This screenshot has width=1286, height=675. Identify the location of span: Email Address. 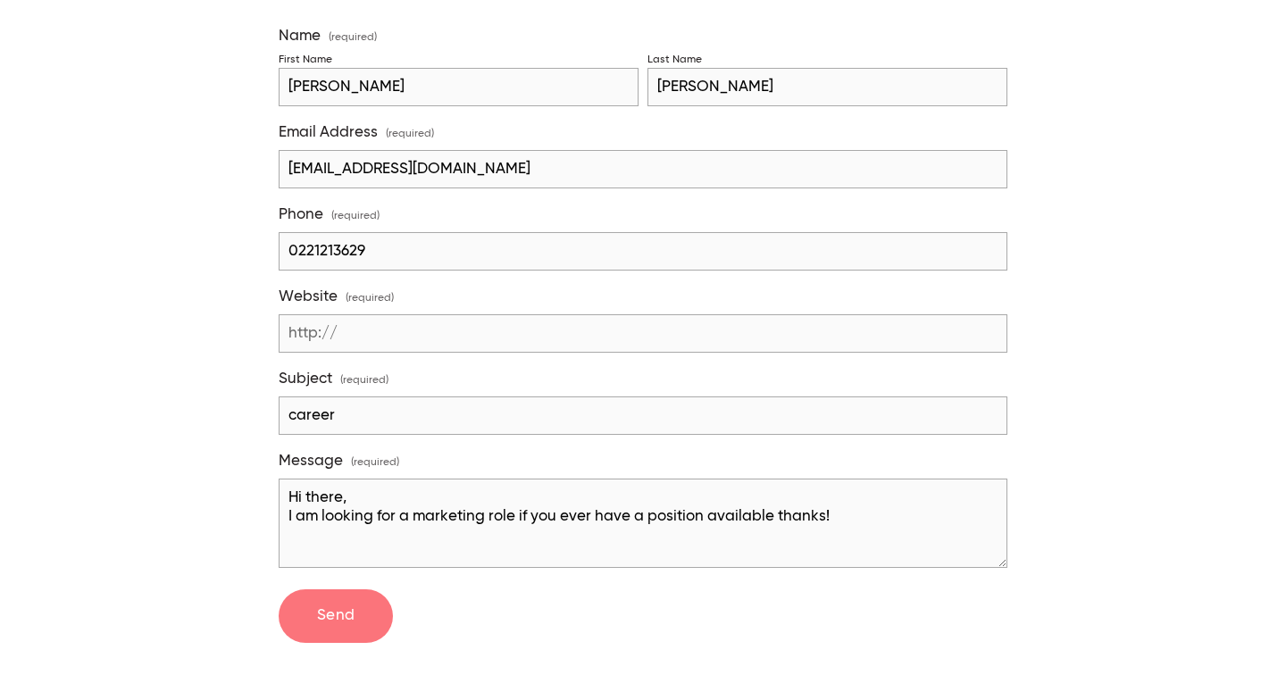
(328, 132).